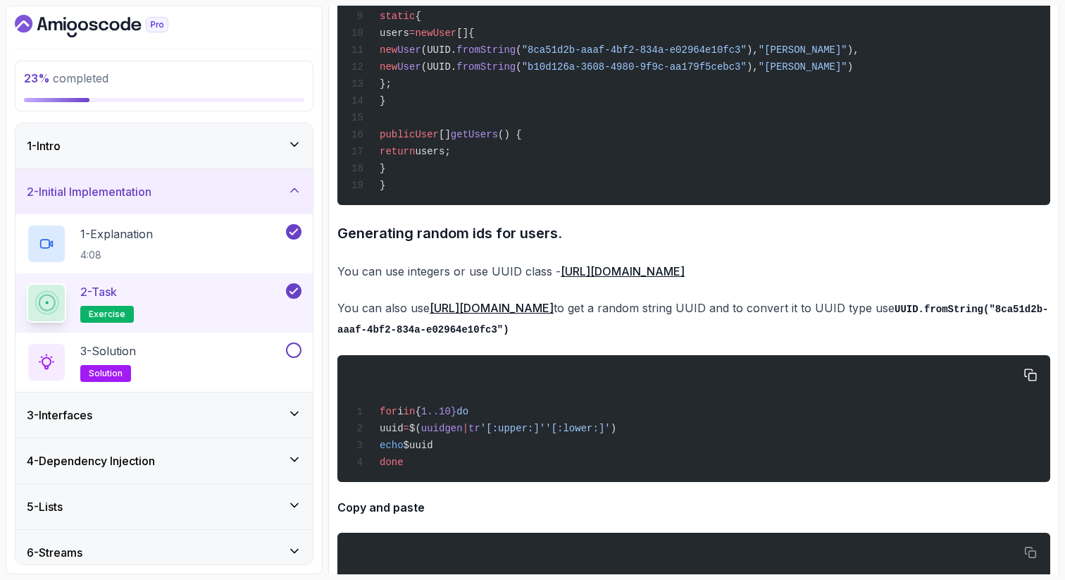 The image size is (1065, 580). Describe the element at coordinates (164, 552) in the screenshot. I see `button: 6-Streams` at that location.